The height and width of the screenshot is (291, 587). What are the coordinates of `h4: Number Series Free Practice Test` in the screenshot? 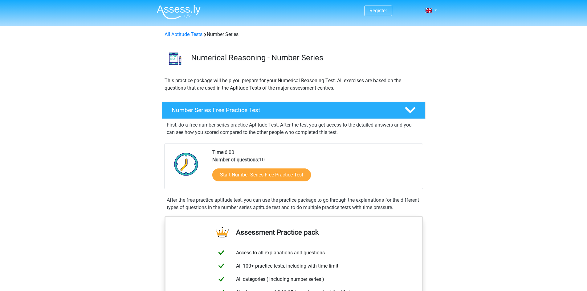 It's located at (283, 110).